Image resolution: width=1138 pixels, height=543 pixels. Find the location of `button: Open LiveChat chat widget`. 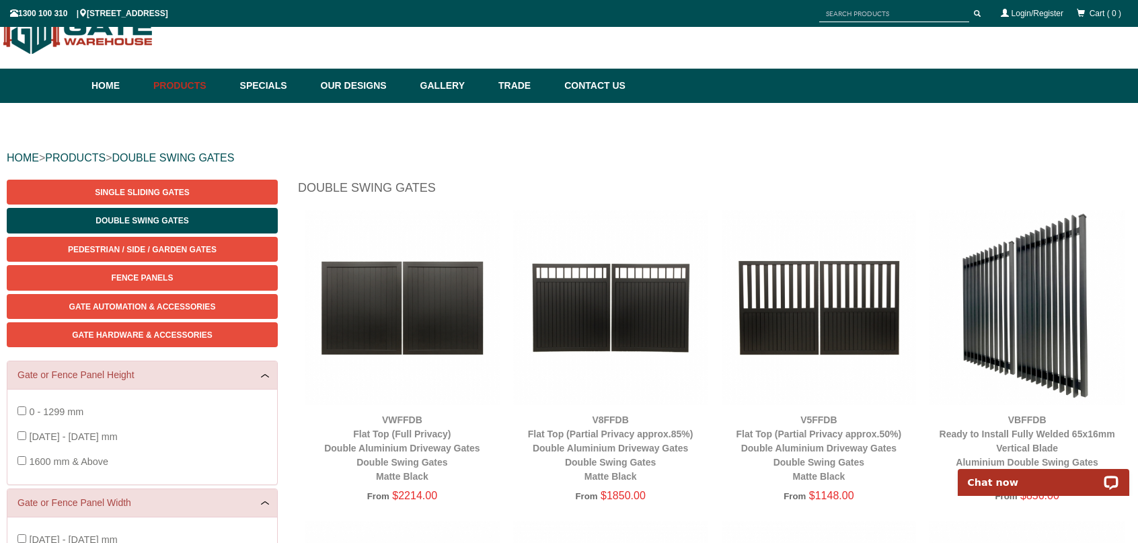

button: Open LiveChat chat widget is located at coordinates (163, 29).